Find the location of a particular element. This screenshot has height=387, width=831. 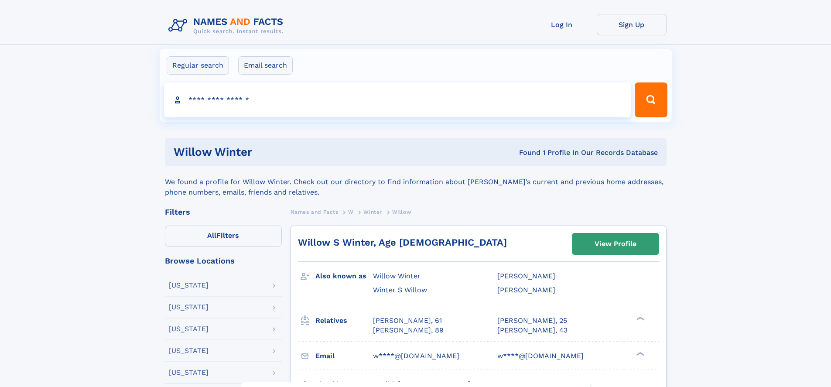

label: Filters is located at coordinates (223, 236).